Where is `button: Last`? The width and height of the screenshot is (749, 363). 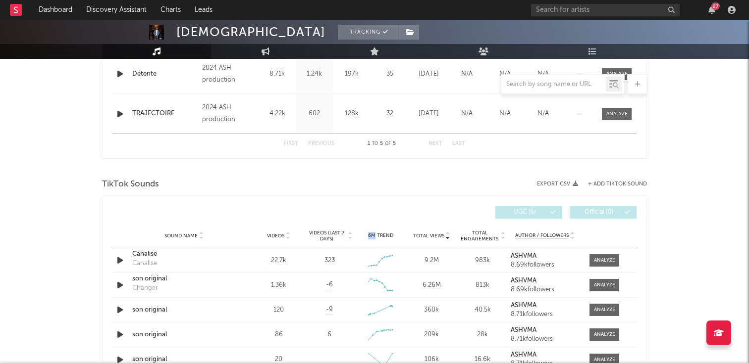
button: Last is located at coordinates (459, 144).